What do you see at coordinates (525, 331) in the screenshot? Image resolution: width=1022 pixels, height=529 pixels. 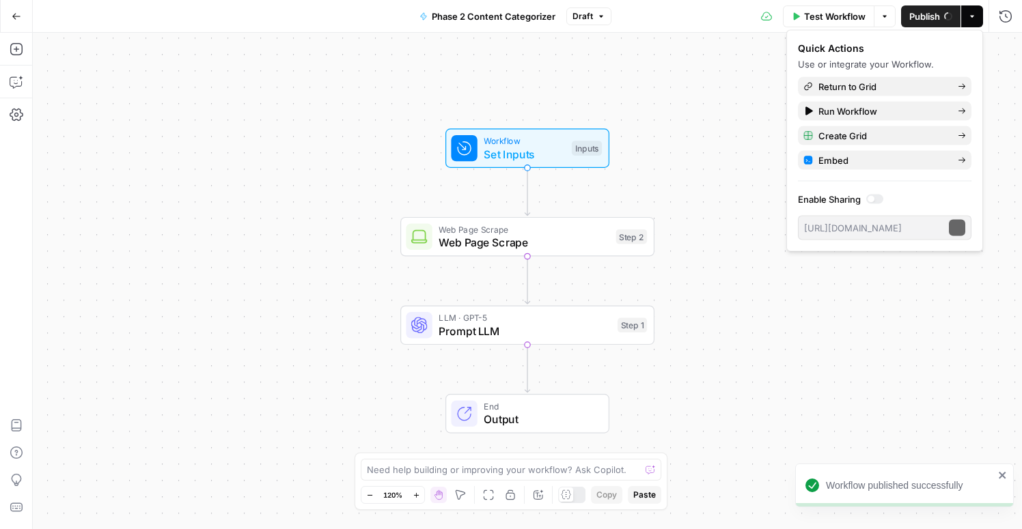 I see `span: Prompt LLM` at bounding box center [525, 331].